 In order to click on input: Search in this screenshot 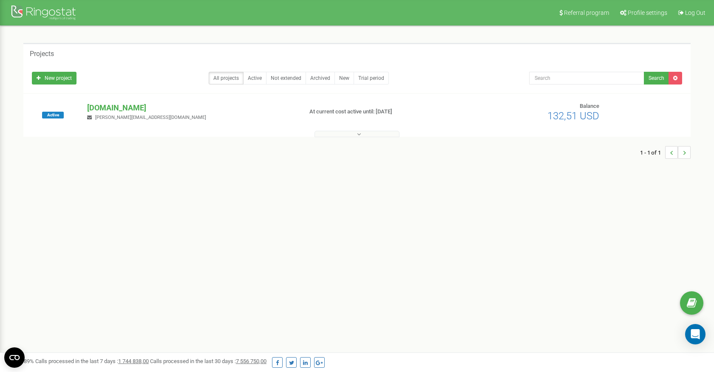, I will do `click(586, 78)`.